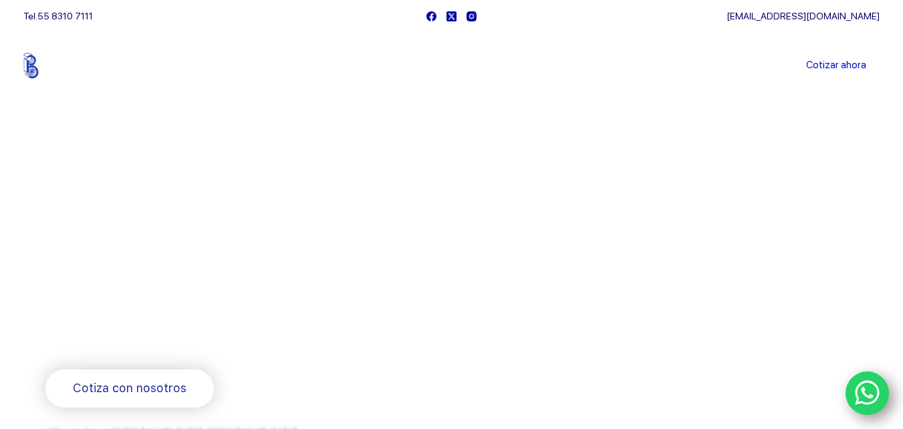 This screenshot has width=903, height=429. I want to click on span: Cotiza con nosotros, so click(130, 388).